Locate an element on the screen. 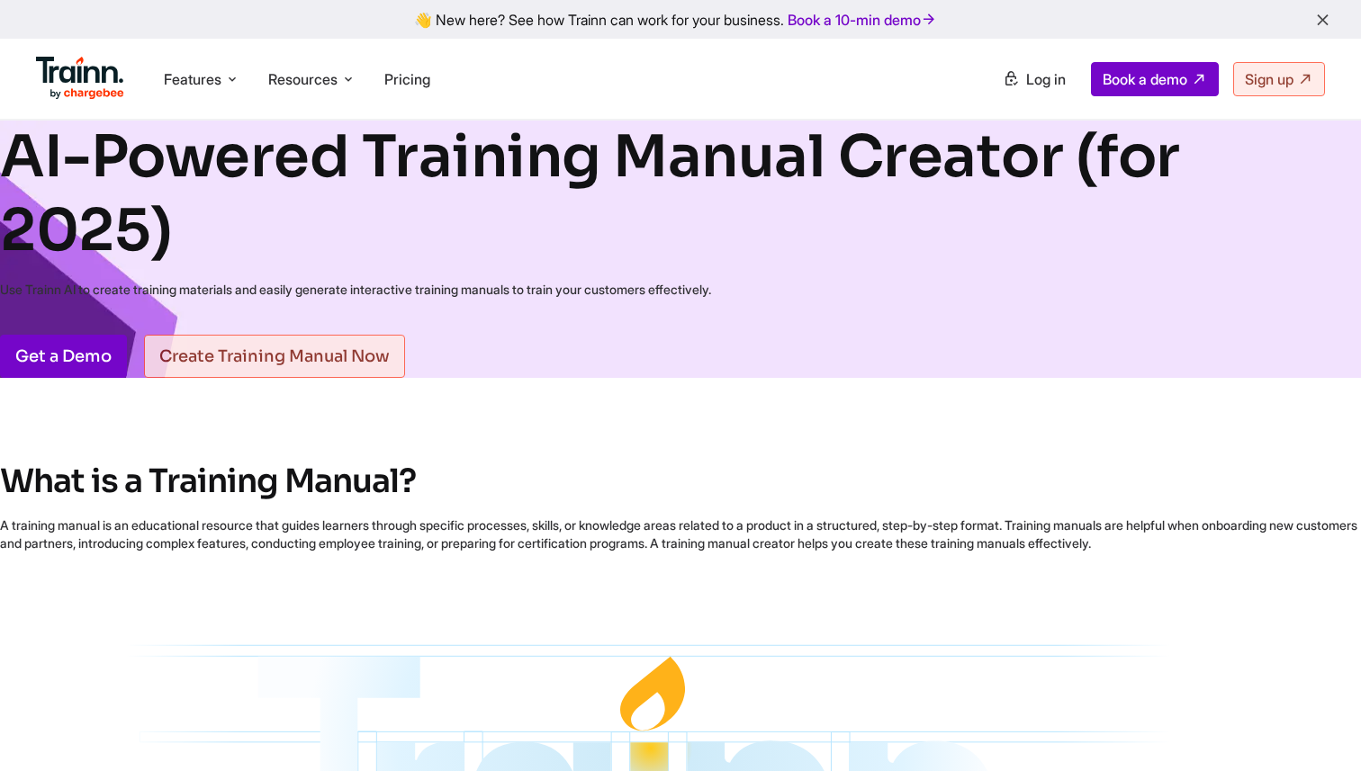 This screenshot has height=771, width=1361. a: Sign up is located at coordinates (1279, 79).